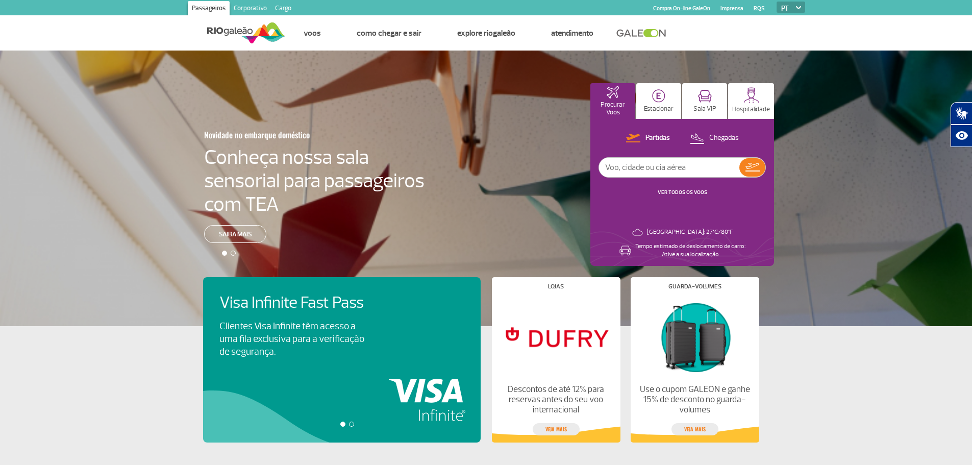 This screenshot has width=972, height=465. I want to click on button: Procurar Voos, so click(613, 101).